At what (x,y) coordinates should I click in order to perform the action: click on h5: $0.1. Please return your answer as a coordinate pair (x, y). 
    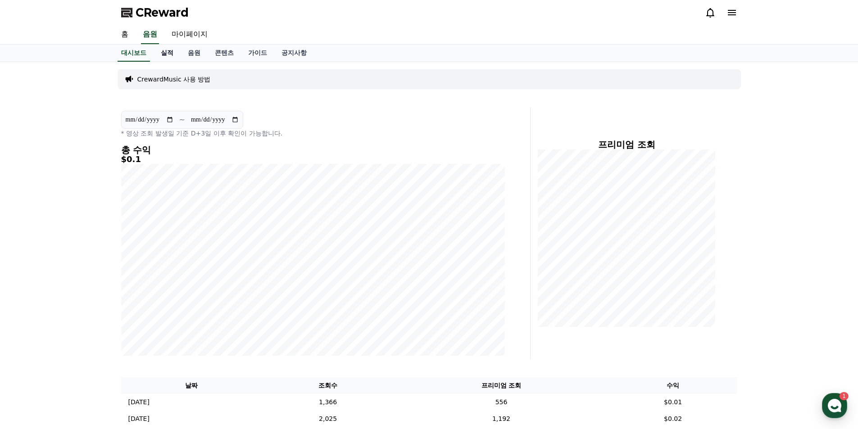
    Looking at the image, I should click on (313, 159).